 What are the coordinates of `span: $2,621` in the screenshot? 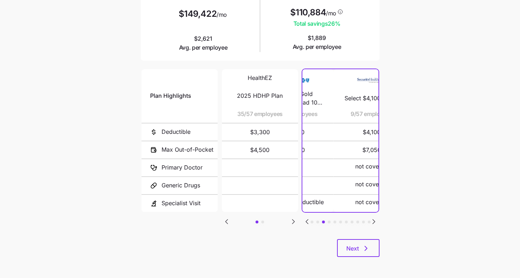 It's located at (203, 43).